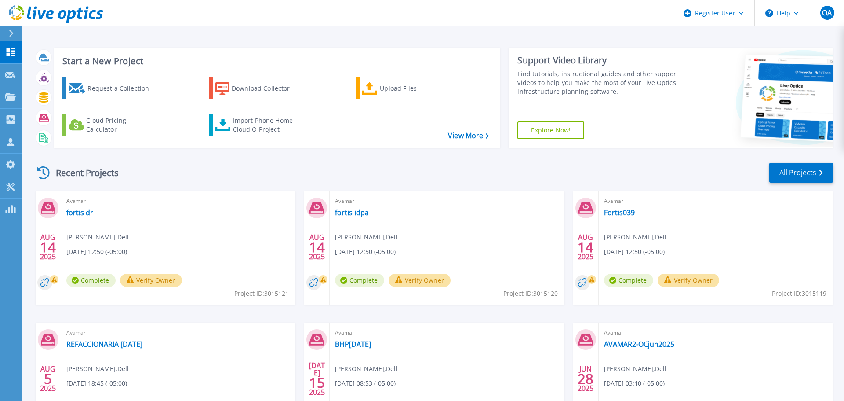 The width and height of the screenshot is (844, 401). I want to click on div: Cloud Pricing Calculator, so click(121, 125).